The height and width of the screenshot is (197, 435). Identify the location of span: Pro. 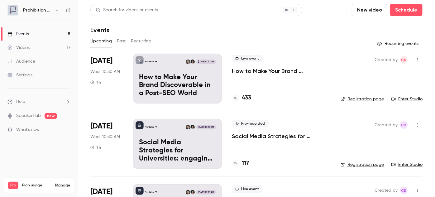
(13, 185).